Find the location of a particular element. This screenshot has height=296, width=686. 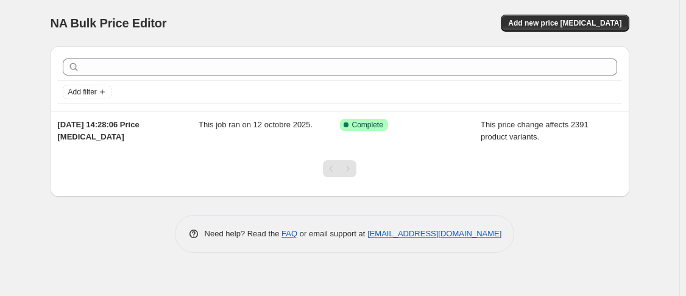

span: This job ran on 12 octobre 2025. is located at coordinates (255, 124).